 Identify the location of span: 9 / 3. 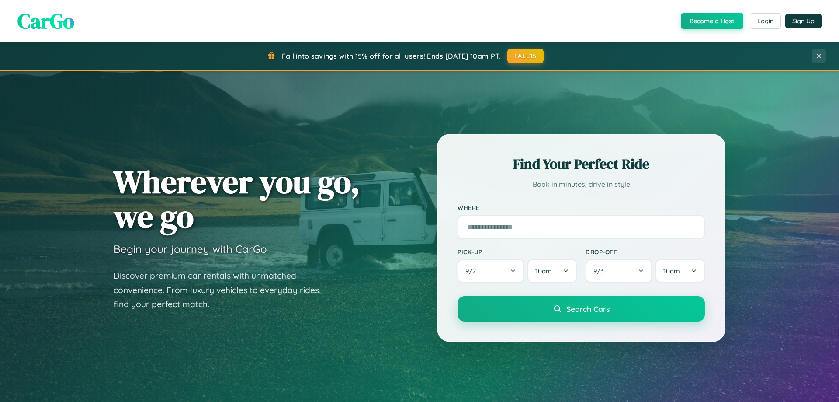
(601, 271).